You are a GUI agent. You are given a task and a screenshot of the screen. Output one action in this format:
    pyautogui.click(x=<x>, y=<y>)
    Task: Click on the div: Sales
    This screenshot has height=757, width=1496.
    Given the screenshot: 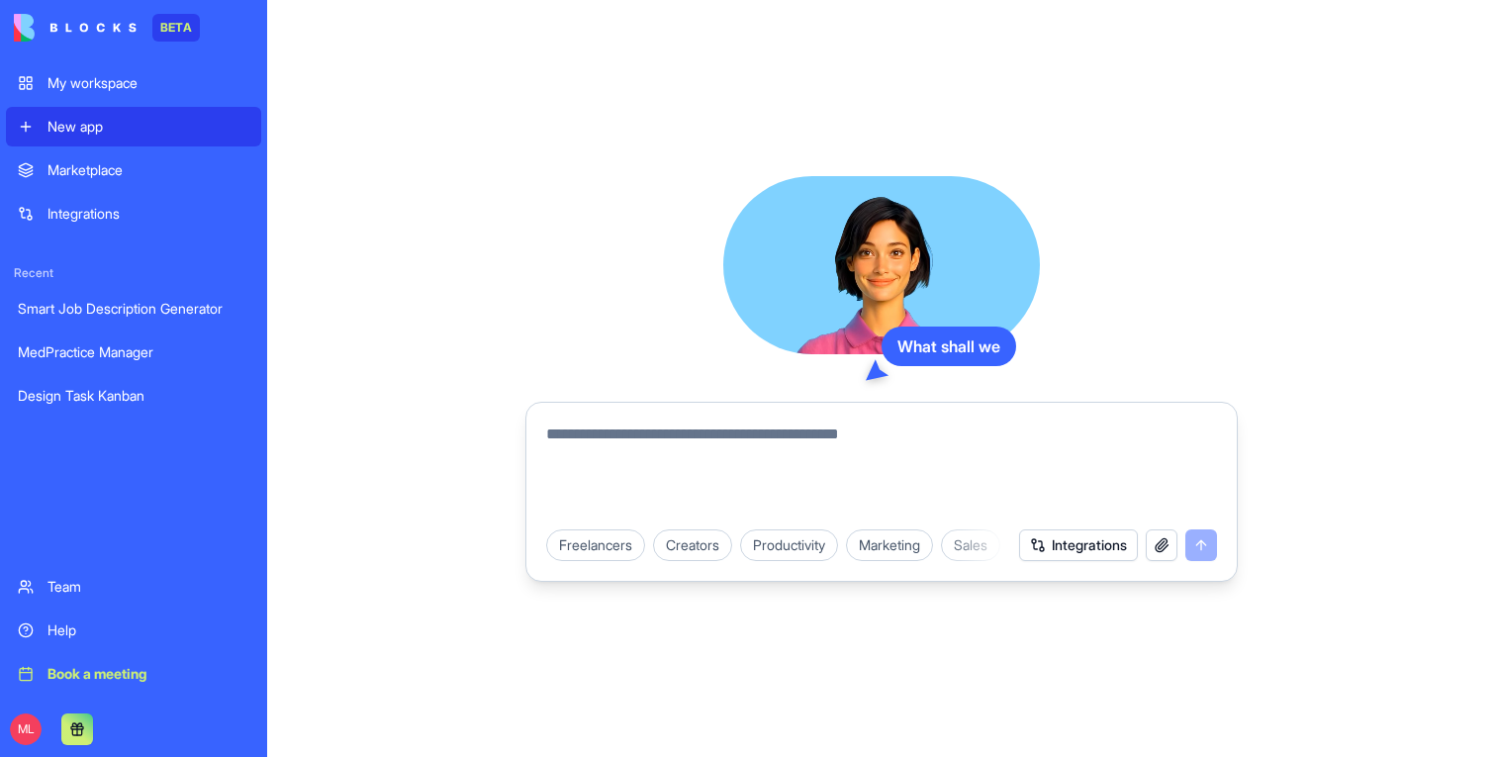 What is the action you would take?
    pyautogui.click(x=971, y=545)
    